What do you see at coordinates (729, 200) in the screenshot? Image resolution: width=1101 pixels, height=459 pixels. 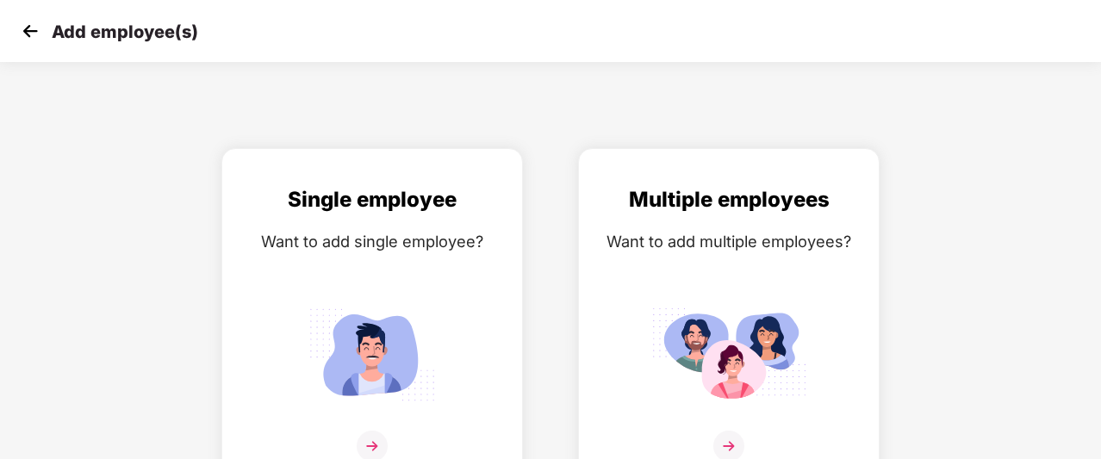 I see `div: Multiple employees` at bounding box center [729, 200].